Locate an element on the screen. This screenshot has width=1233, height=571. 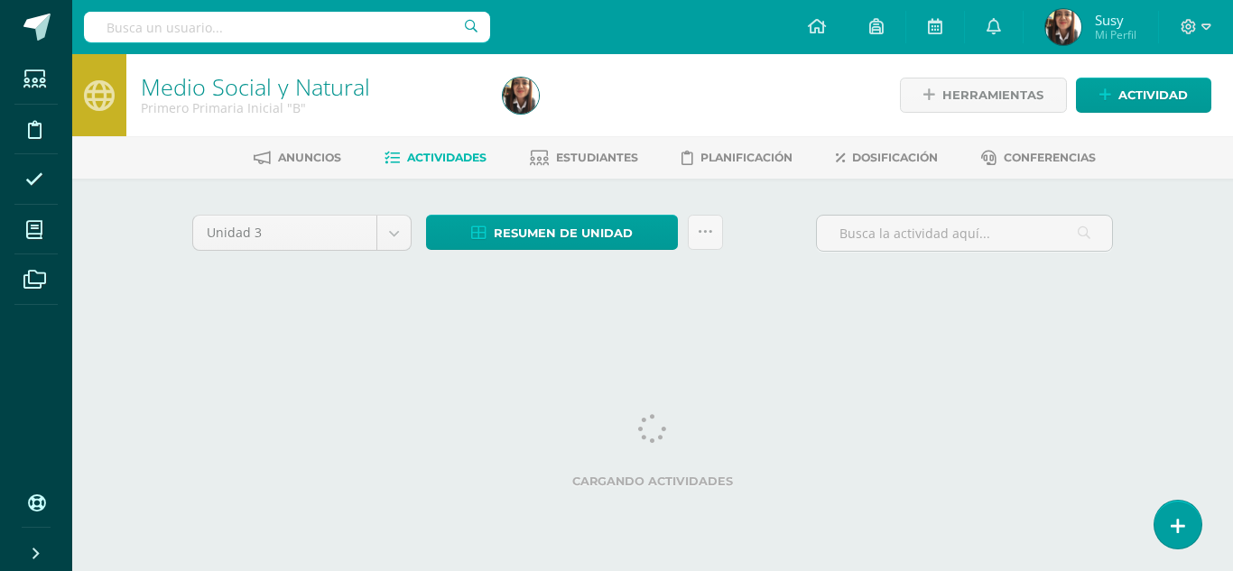
span: Susy is located at coordinates (1115, 20).